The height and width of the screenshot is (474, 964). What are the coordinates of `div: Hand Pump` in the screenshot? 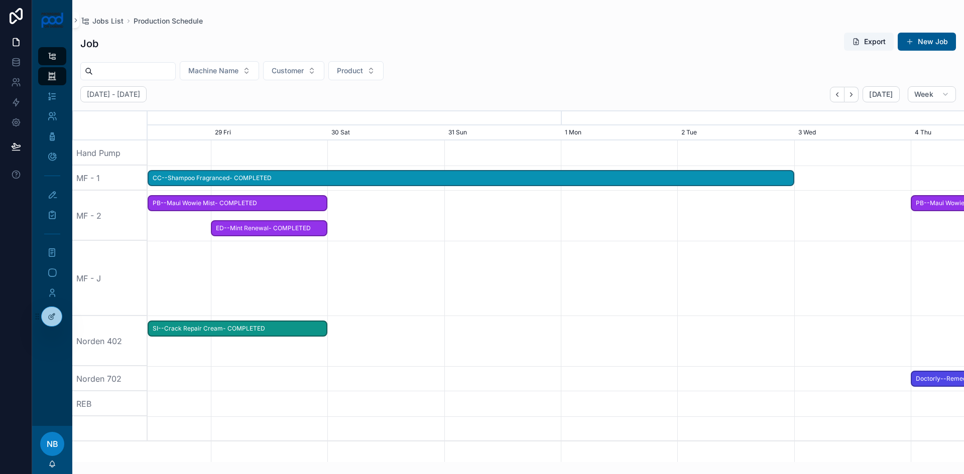 It's located at (110, 153).